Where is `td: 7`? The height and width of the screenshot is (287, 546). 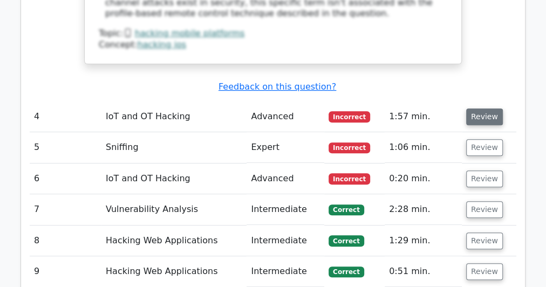 td: 7 is located at coordinates (65, 209).